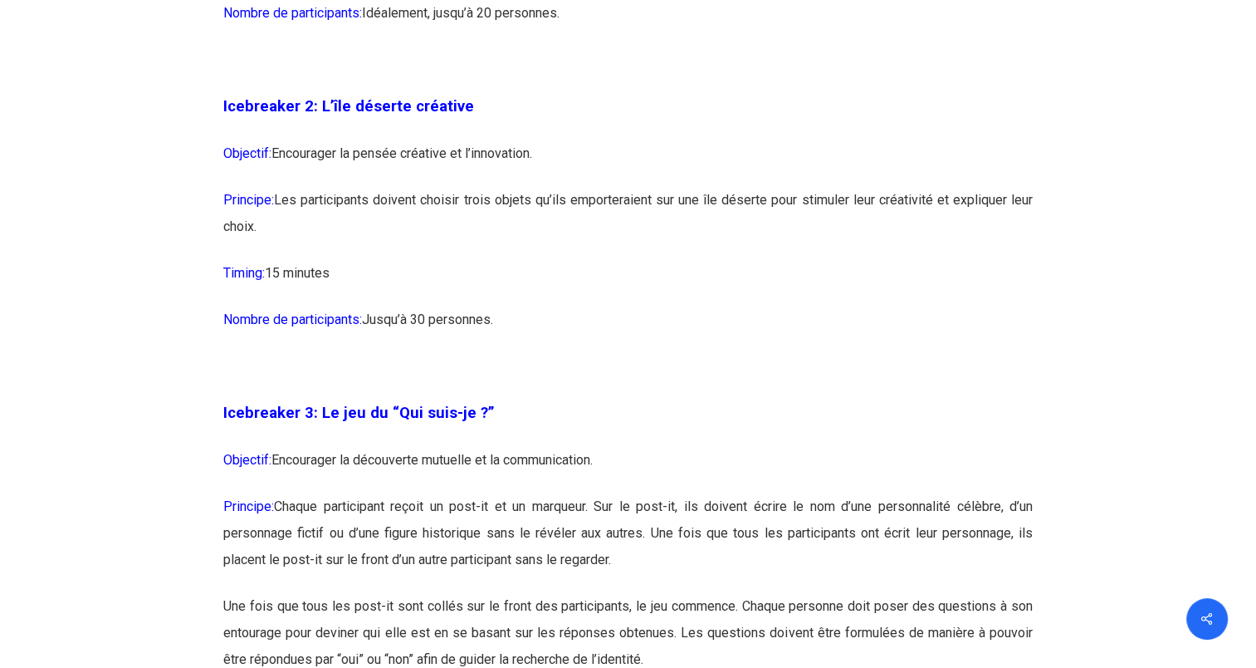 The height and width of the screenshot is (668, 1256). What do you see at coordinates (628, 164) in the screenshot?
I see `p: Encourager la pensée créative et l’innovation.` at bounding box center [628, 164].